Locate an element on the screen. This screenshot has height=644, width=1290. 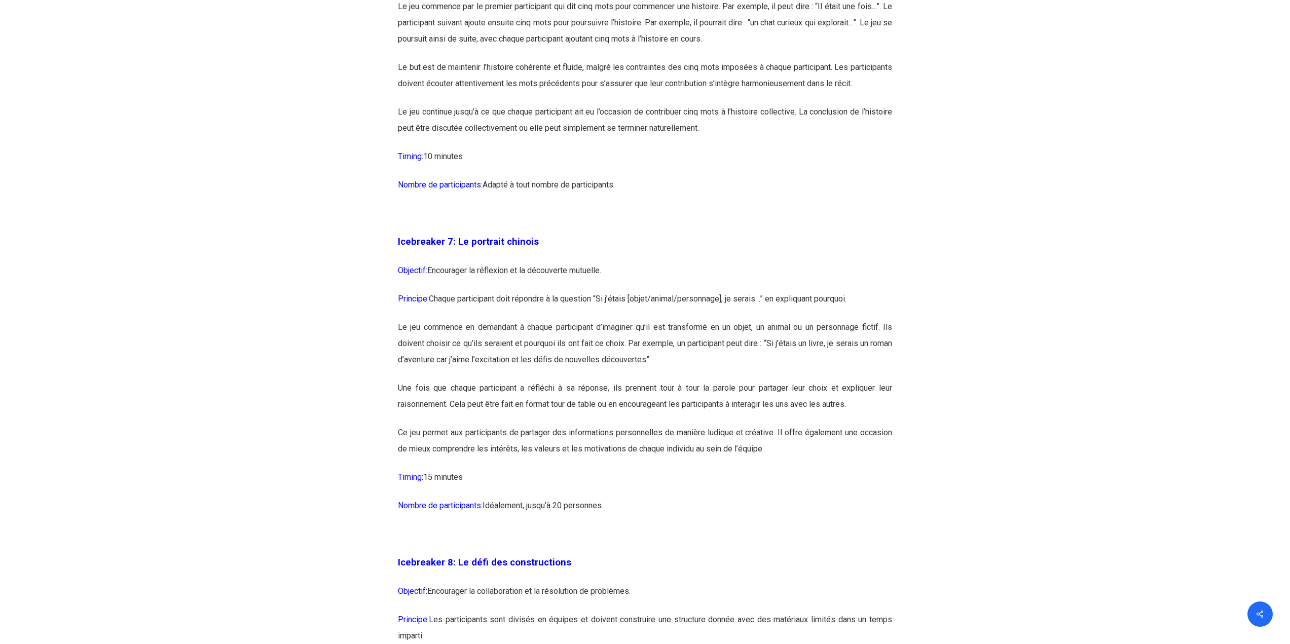
span: Icebreaker 7: Le portrait chinois is located at coordinates (468, 242).